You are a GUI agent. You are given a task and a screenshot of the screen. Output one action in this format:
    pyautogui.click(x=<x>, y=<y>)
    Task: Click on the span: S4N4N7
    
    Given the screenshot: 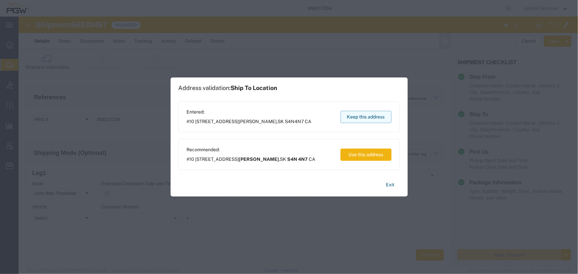 What is the action you would take?
    pyautogui.click(x=294, y=122)
    